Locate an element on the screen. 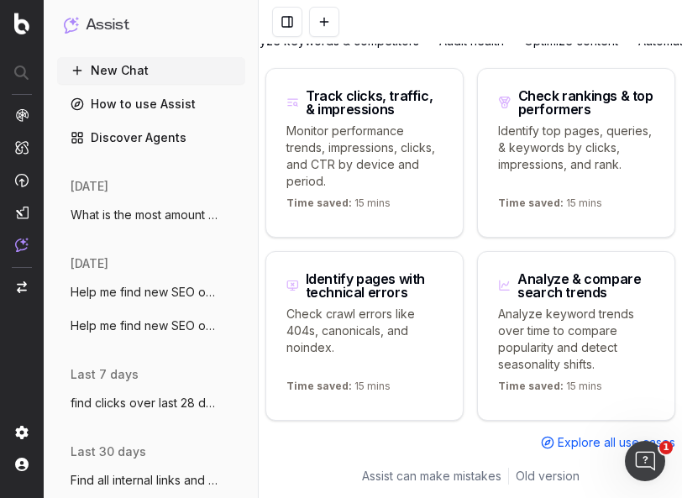 This screenshot has width=682, height=498. img: Botify logo is located at coordinates (22, 24).